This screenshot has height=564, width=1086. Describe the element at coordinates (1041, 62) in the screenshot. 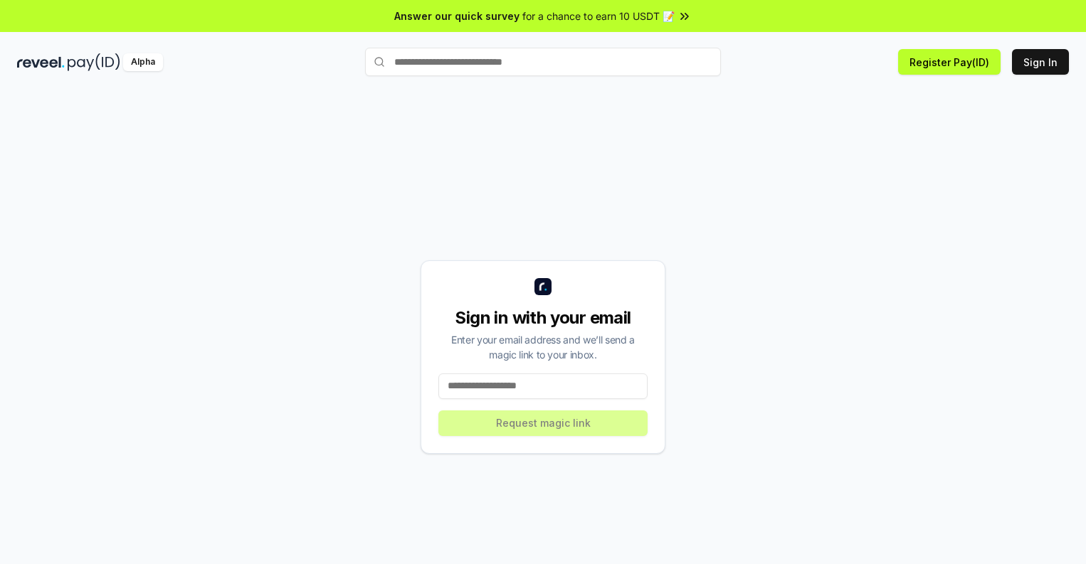

I see `button: Sign In` at that location.